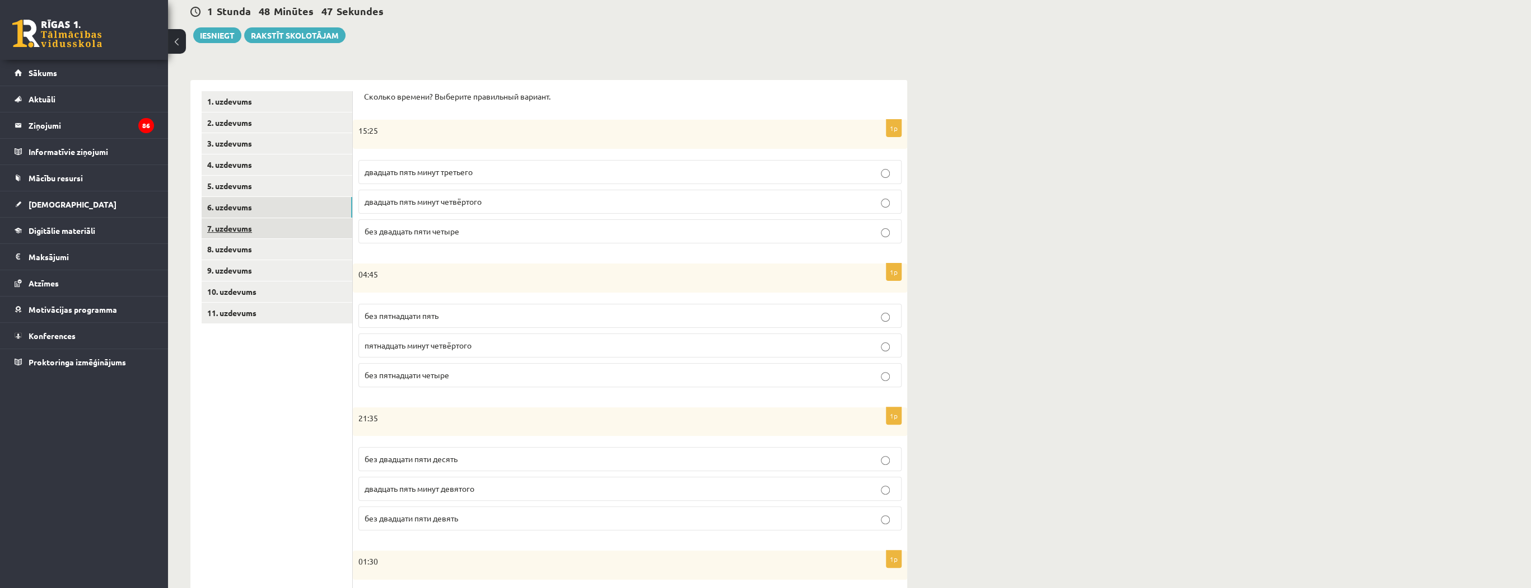  What do you see at coordinates (602, 275) in the screenshot?
I see `p: 04:45` at bounding box center [602, 275].